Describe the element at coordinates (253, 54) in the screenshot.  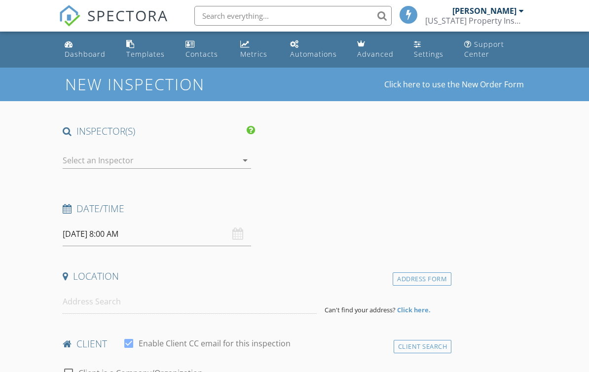
I see `div: Metrics` at that location.